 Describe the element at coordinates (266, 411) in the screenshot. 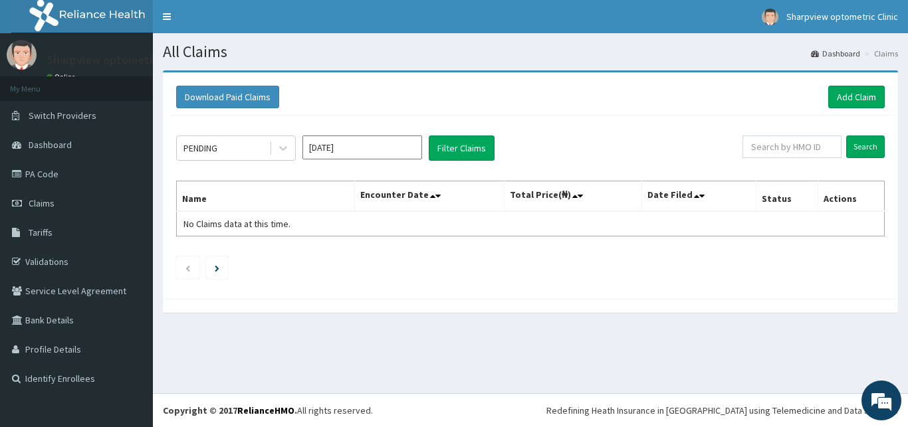

I see `a: RelianceHMO` at that location.